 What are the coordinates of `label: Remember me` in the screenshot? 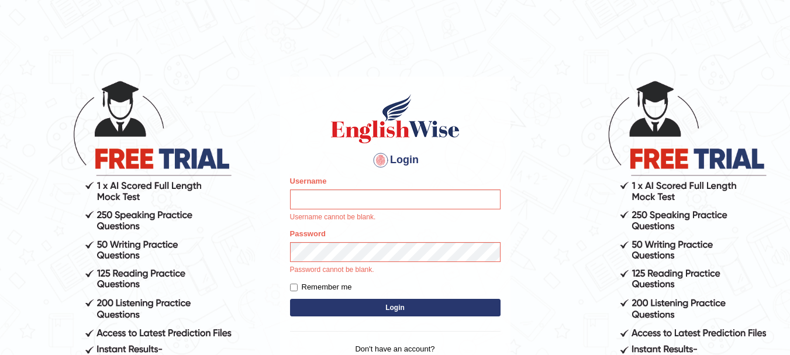 It's located at (321, 287).